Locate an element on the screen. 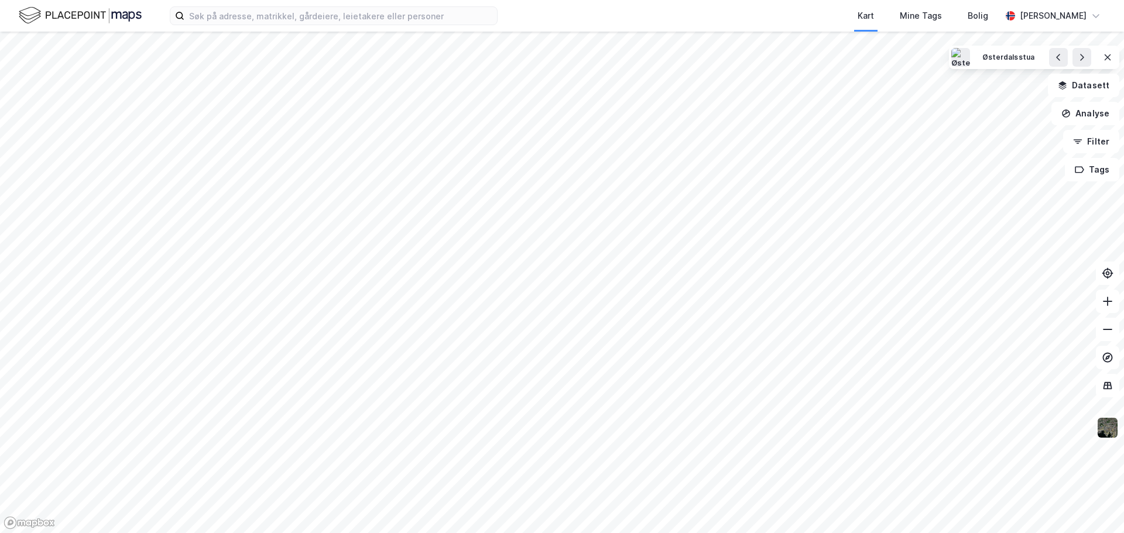 The width and height of the screenshot is (1124, 533). a: Mapbox homepage is located at coordinates (29, 523).